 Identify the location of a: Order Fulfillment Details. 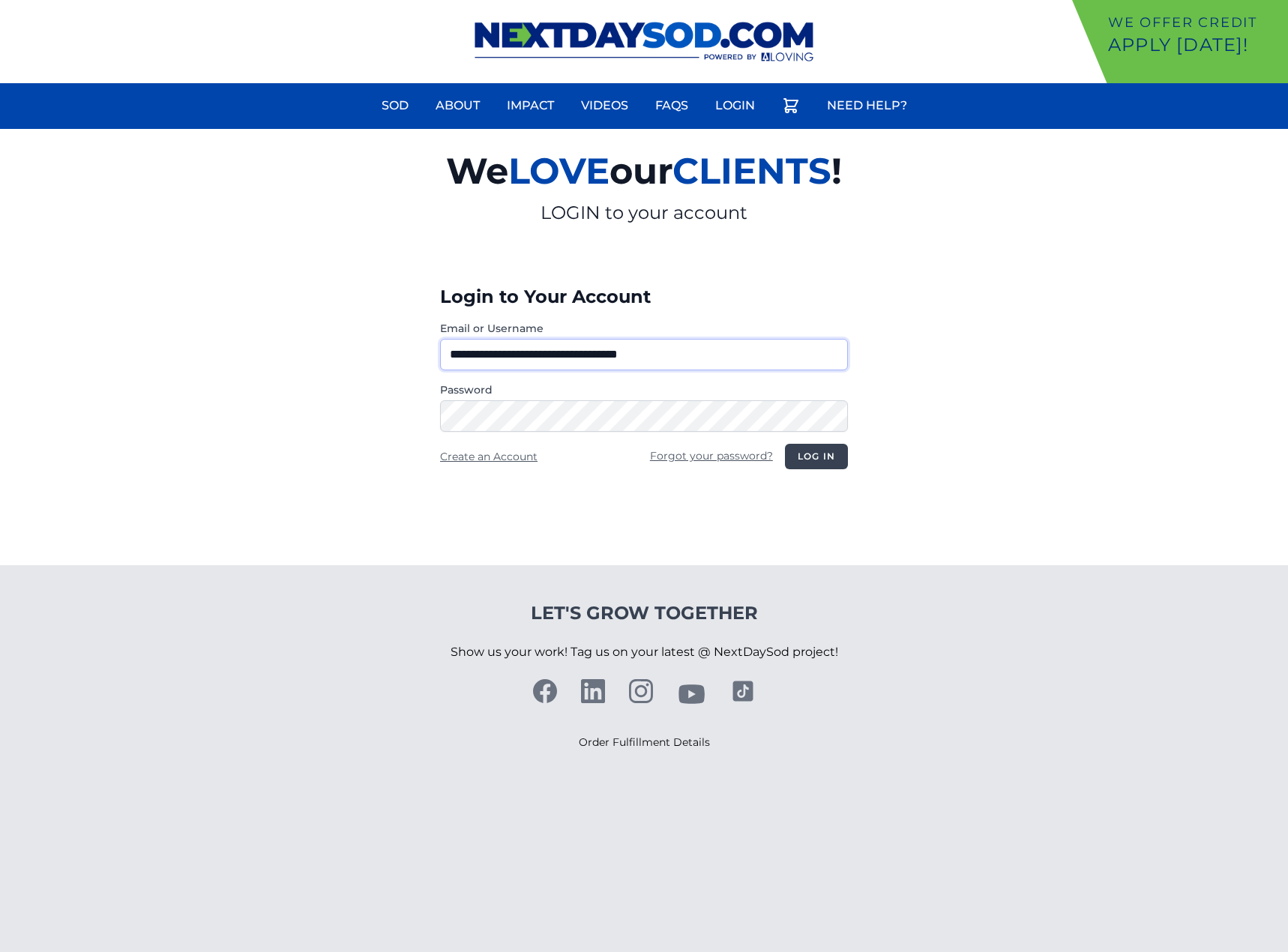
(644, 742).